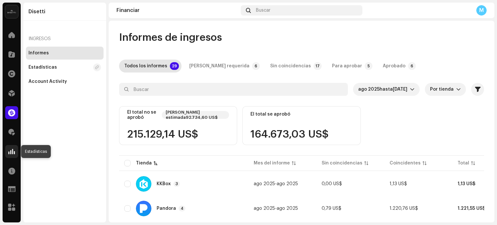  I want to click on span: hasta, so click(386, 89).